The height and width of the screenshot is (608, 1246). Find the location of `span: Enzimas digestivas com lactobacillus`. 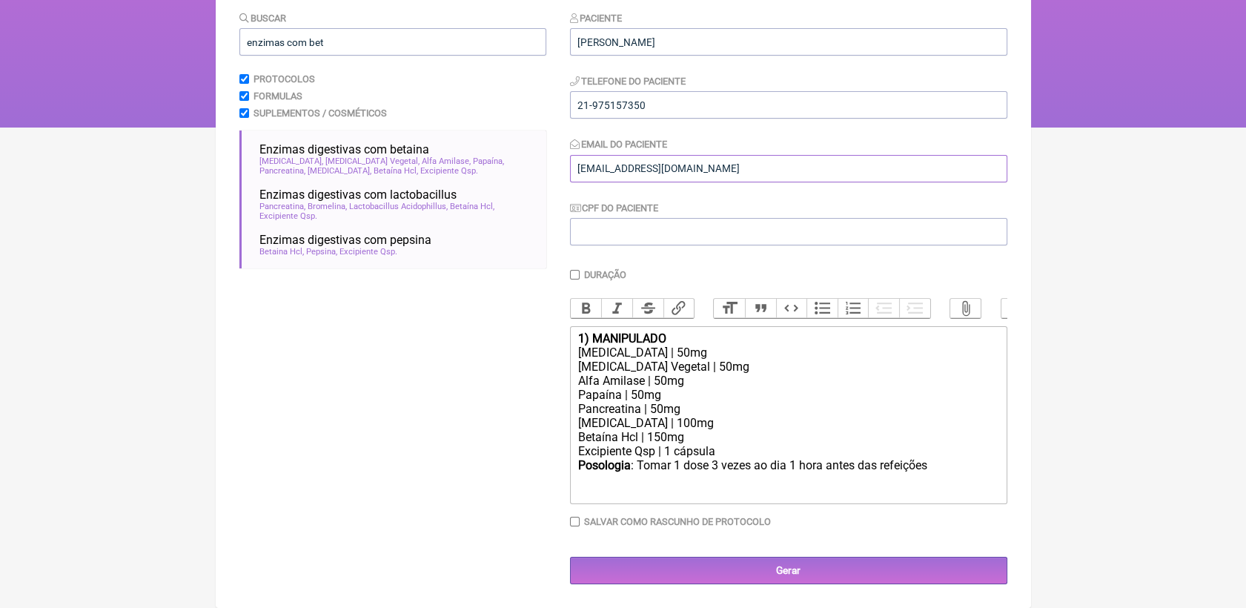

span: Enzimas digestivas com lactobacillus is located at coordinates (358, 194).